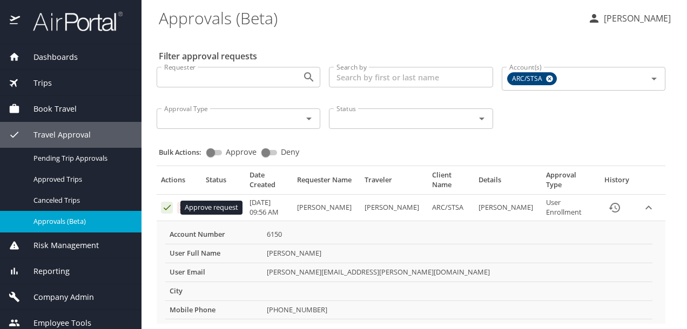 The height and width of the screenshot is (329, 687). I want to click on span: Dashboards, so click(49, 57).